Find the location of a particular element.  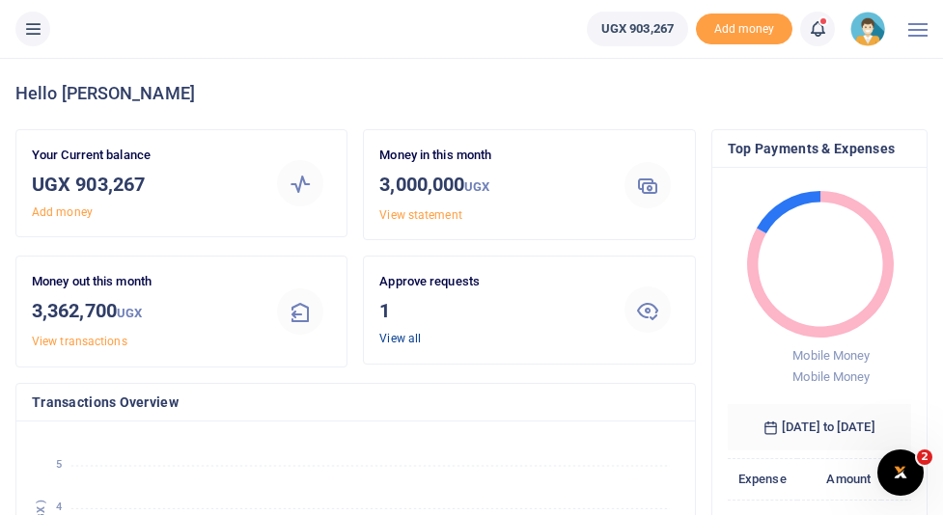

a: UGX 903,267 is located at coordinates (637, 29).